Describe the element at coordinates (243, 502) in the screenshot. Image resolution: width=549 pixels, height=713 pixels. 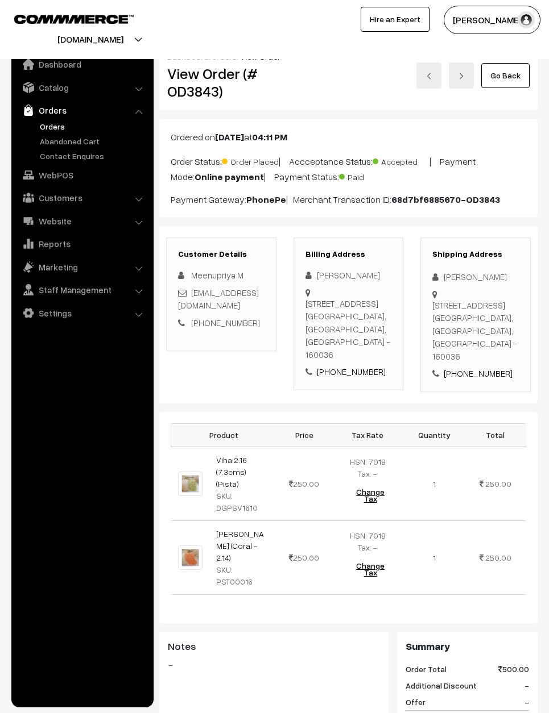
I see `div: SKU: DGPSV1610` at that location.